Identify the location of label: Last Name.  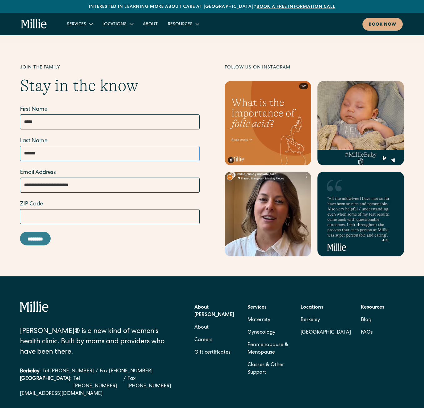
(110, 141).